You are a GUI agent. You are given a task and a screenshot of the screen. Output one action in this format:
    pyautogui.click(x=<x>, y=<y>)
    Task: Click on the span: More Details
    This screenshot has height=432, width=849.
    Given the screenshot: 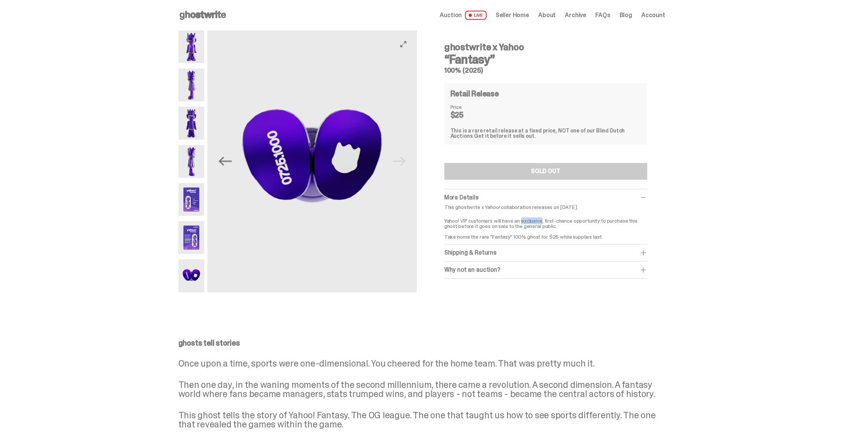 What is the action you would take?
    pyautogui.click(x=462, y=197)
    